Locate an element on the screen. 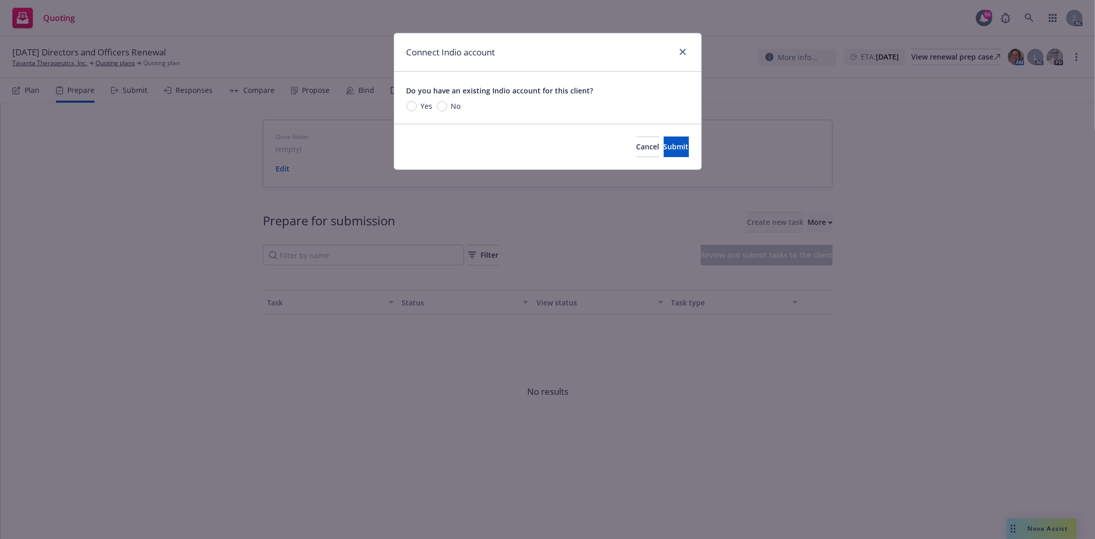 This screenshot has height=539, width=1095. button: Submit is located at coordinates (676, 147).